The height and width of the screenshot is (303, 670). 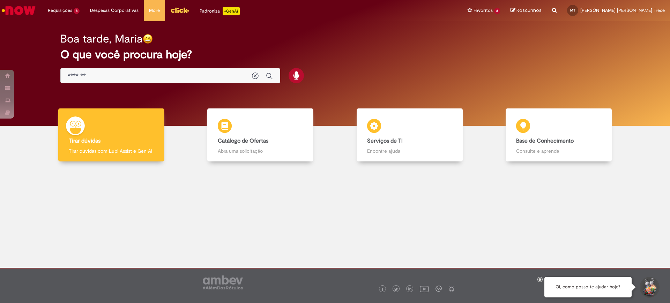 I want to click on img: logo_footer_workplace.png, so click(x=439, y=289).